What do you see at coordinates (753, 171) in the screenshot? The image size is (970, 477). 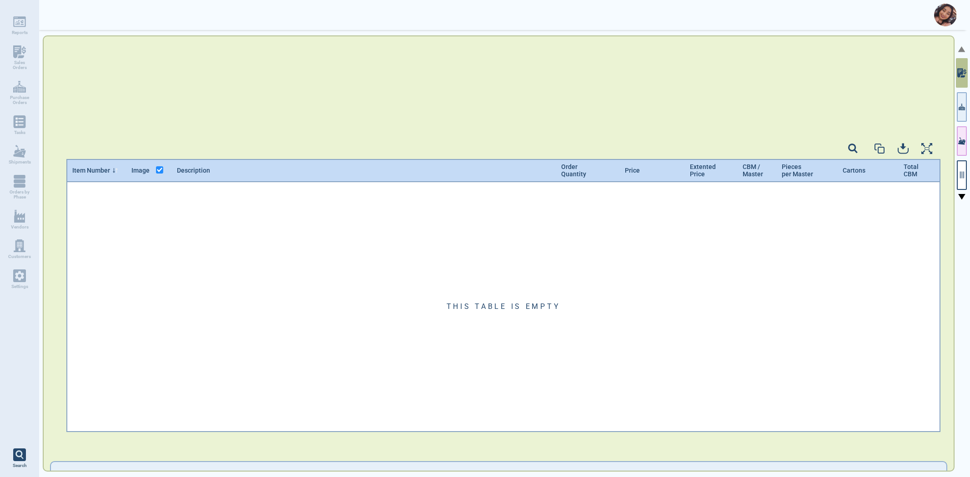 I see `span: CBM / Master` at bounding box center [753, 171].